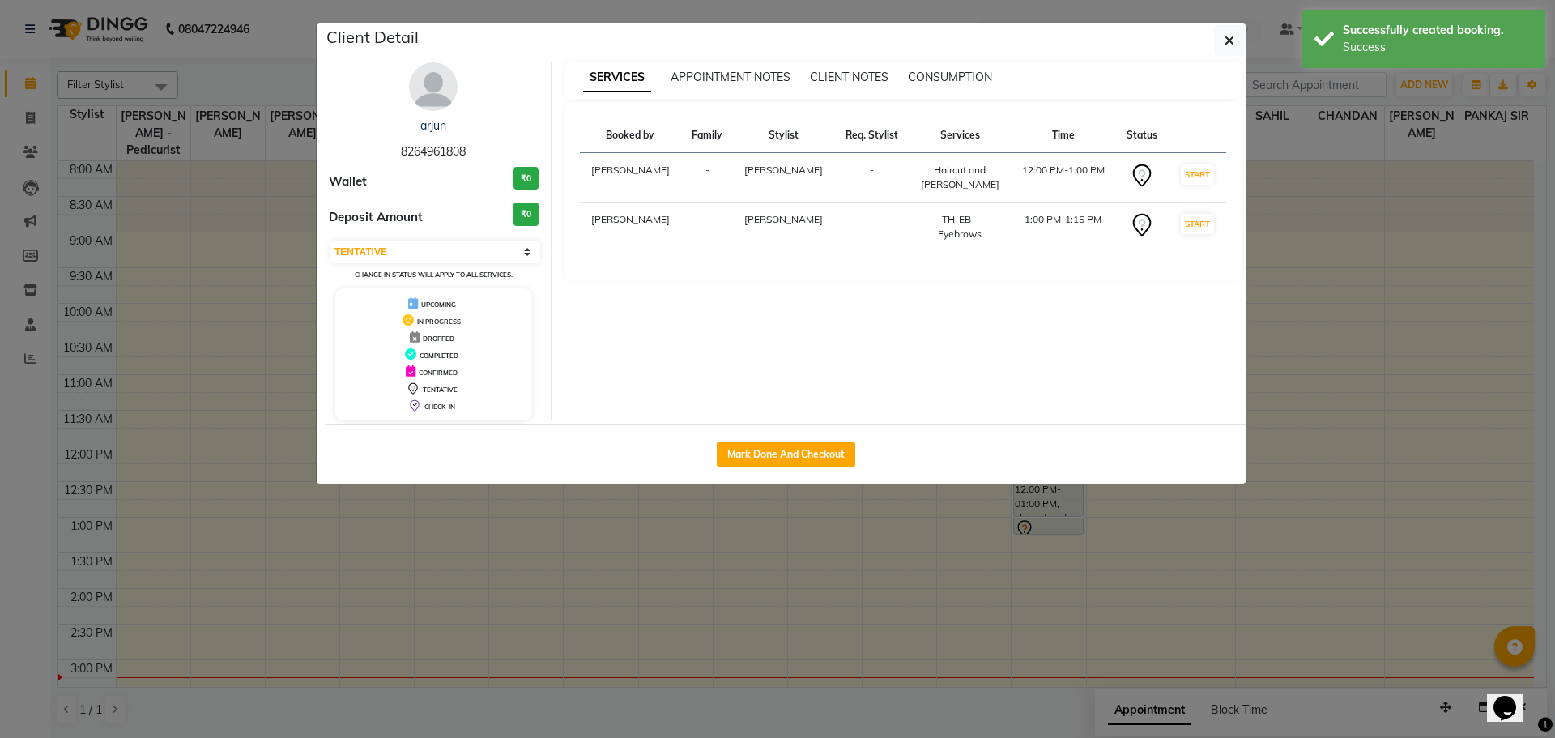 This screenshot has height=738, width=1555. What do you see at coordinates (960, 227) in the screenshot?
I see `div: TH-EB - Eyebrows` at bounding box center [960, 227].